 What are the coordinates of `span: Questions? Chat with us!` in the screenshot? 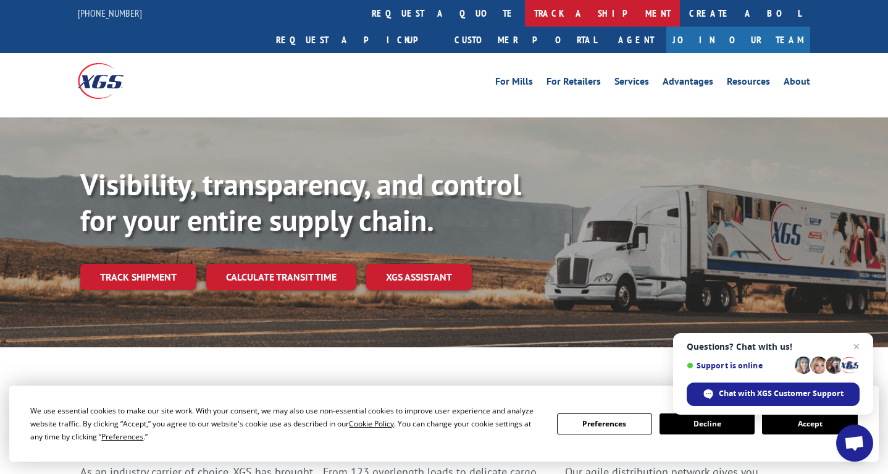 It's located at (774, 347).